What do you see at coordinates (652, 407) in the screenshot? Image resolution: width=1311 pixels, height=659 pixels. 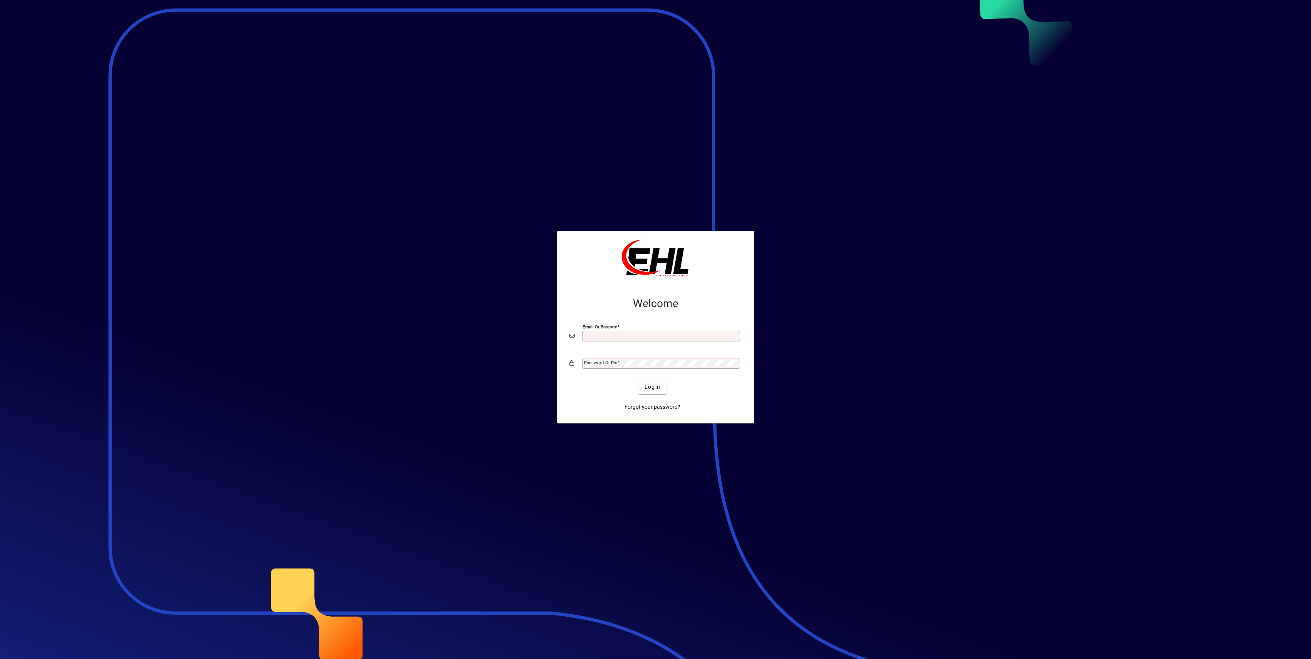 I see `a: Forgot your password?` at bounding box center [652, 407].